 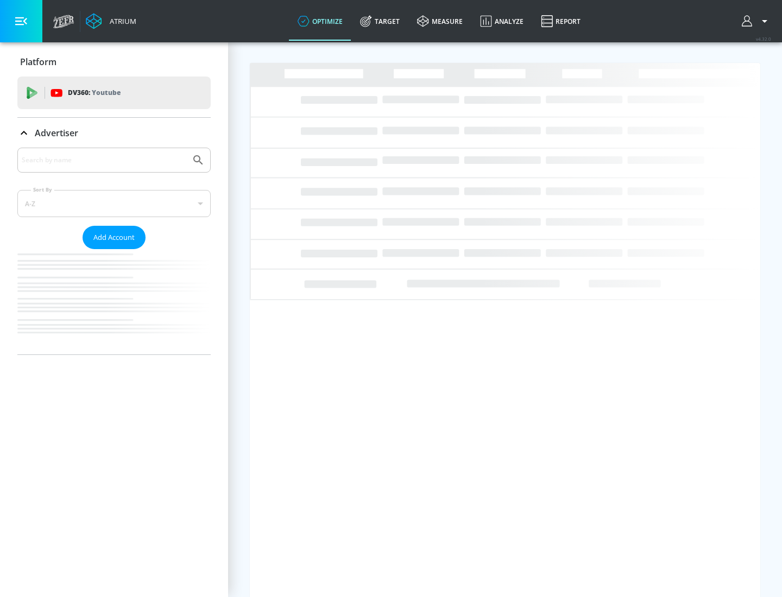 What do you see at coordinates (440, 21) in the screenshot?
I see `a: measure` at bounding box center [440, 21].